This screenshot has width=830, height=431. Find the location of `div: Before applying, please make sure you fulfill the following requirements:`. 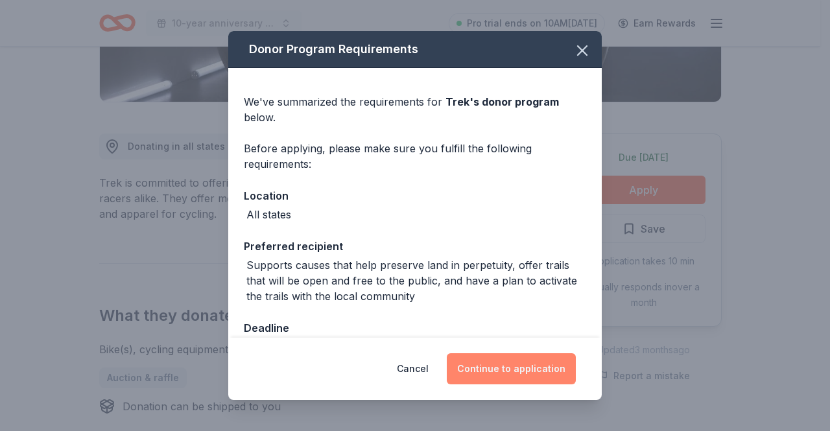

div: Before applying, please make sure you fulfill the following requirements: is located at coordinates (415, 156).